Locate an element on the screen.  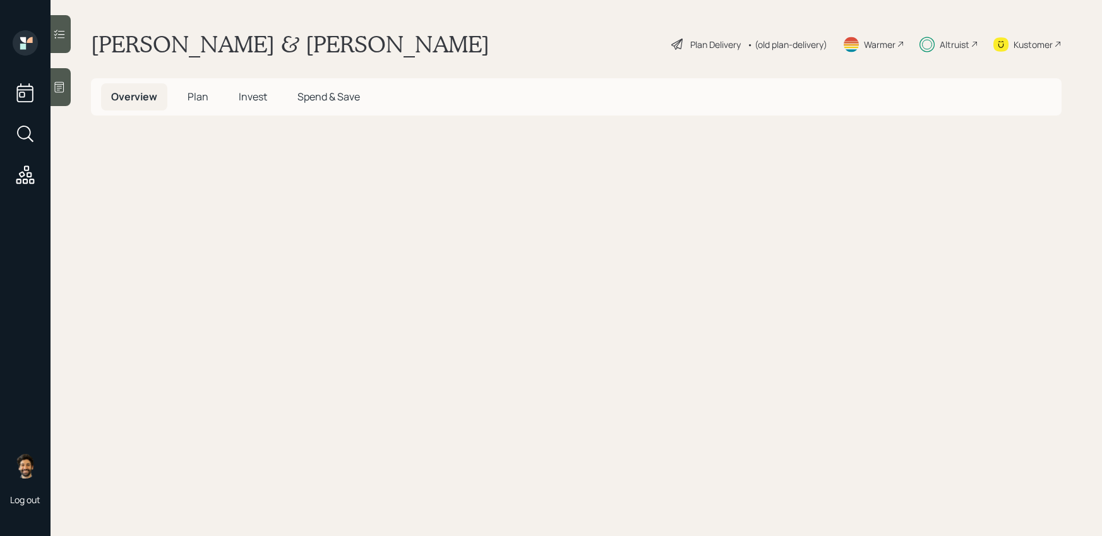
span: Invest is located at coordinates (253, 97).